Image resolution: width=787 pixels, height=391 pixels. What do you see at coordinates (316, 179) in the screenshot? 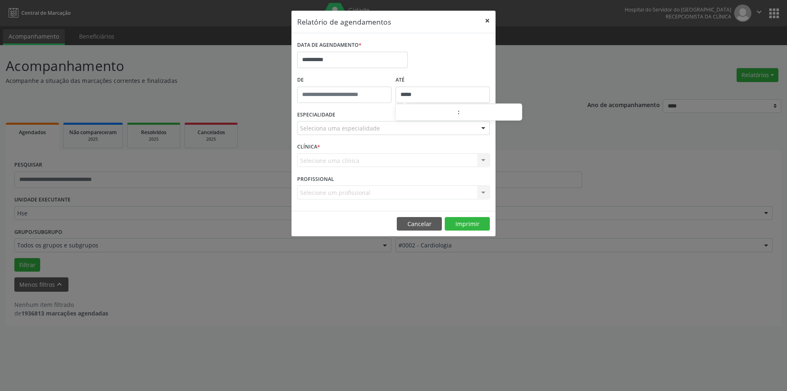
I see `label: PROFISSIONAL` at bounding box center [316, 179].